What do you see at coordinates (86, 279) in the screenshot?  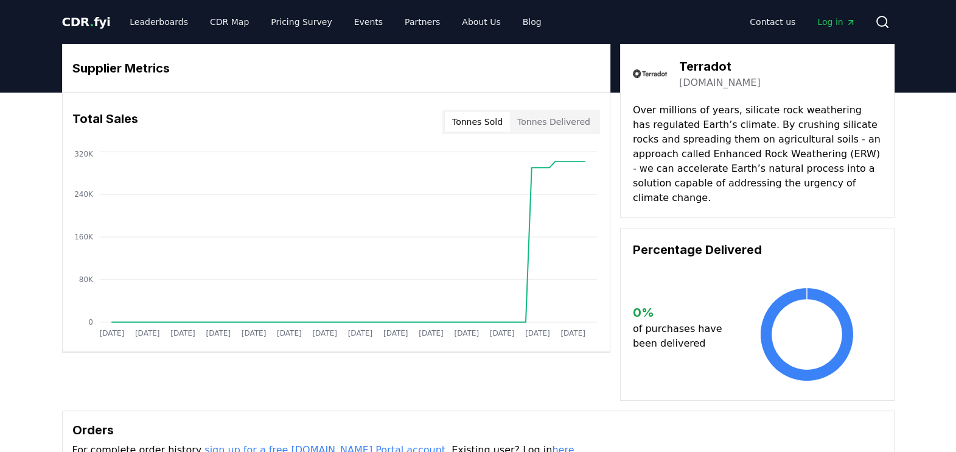 I see `tspan: 80K` at bounding box center [86, 279].